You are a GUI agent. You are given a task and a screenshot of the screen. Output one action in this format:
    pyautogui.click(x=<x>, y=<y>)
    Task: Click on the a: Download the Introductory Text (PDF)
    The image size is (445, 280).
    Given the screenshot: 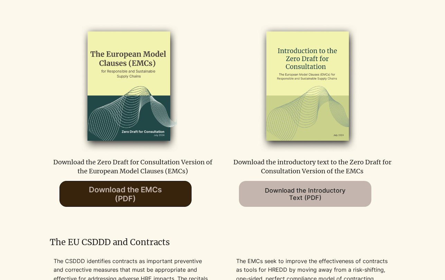 What is the action you would take?
    pyautogui.click(x=305, y=194)
    